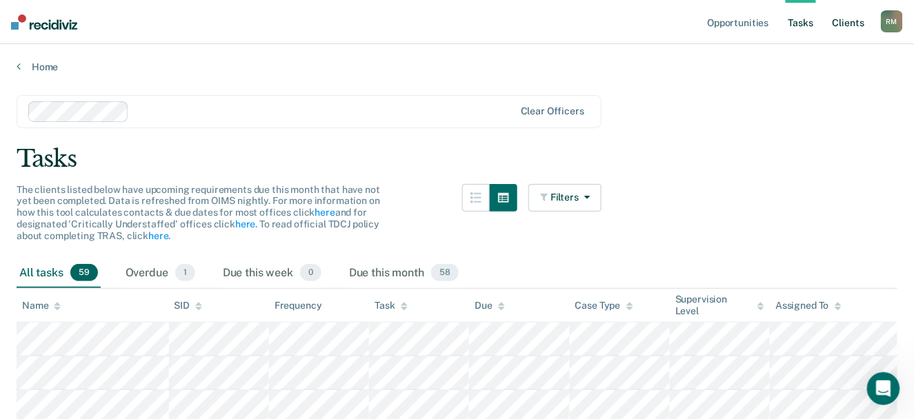 The width and height of the screenshot is (914, 419). What do you see at coordinates (160, 274) in the screenshot?
I see `div: Overdue1` at bounding box center [160, 274].